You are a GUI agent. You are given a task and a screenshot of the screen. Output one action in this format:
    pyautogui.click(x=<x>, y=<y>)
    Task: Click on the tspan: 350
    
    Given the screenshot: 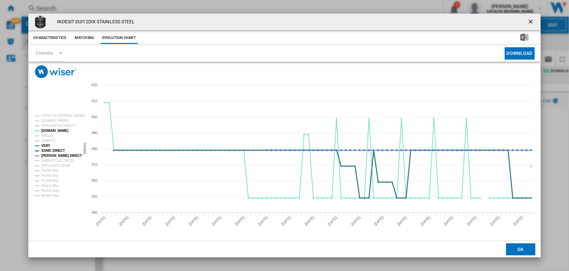 What is the action you would take?
    pyautogui.click(x=94, y=197)
    